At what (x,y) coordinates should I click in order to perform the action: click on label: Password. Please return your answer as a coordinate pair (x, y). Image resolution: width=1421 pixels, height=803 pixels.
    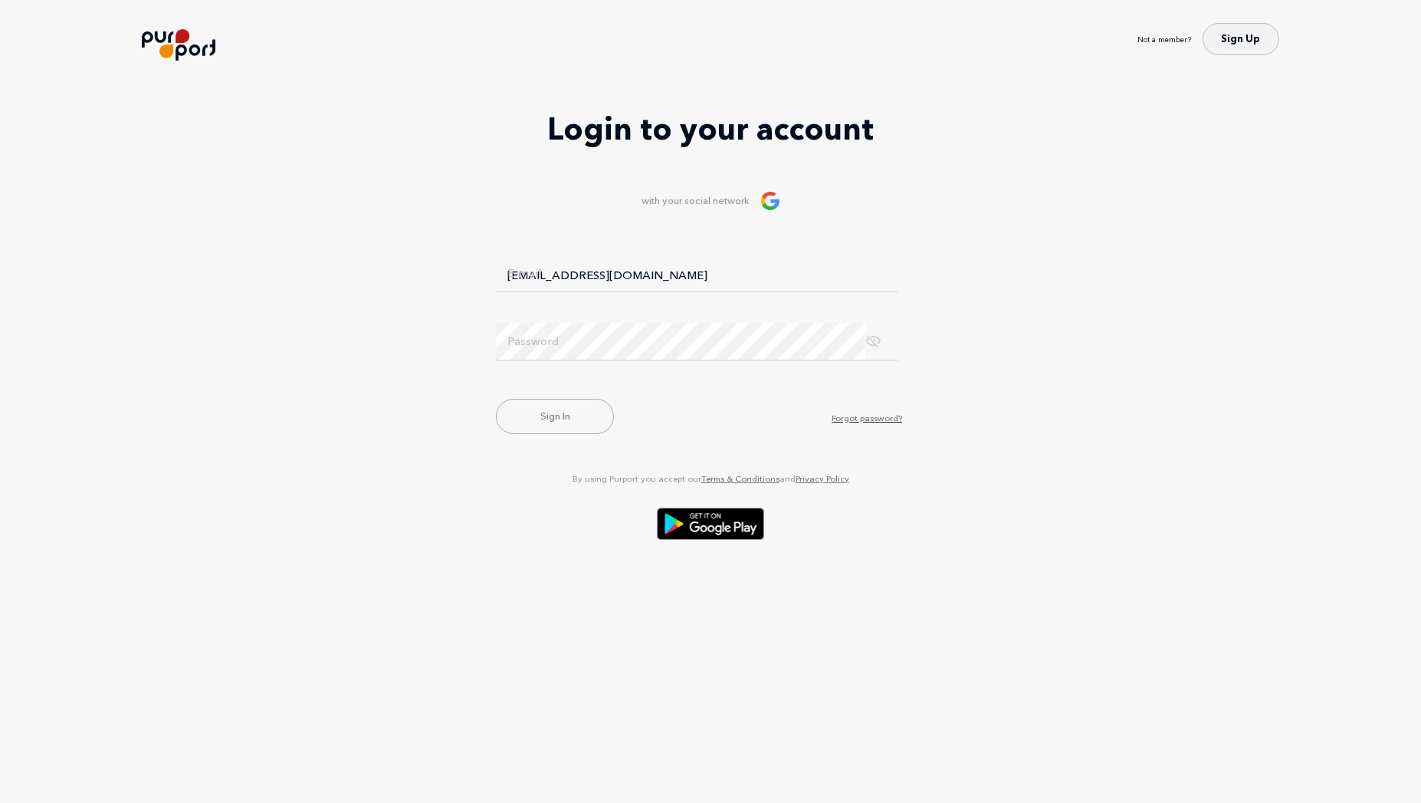
    Looking at the image, I should click on (533, 341).